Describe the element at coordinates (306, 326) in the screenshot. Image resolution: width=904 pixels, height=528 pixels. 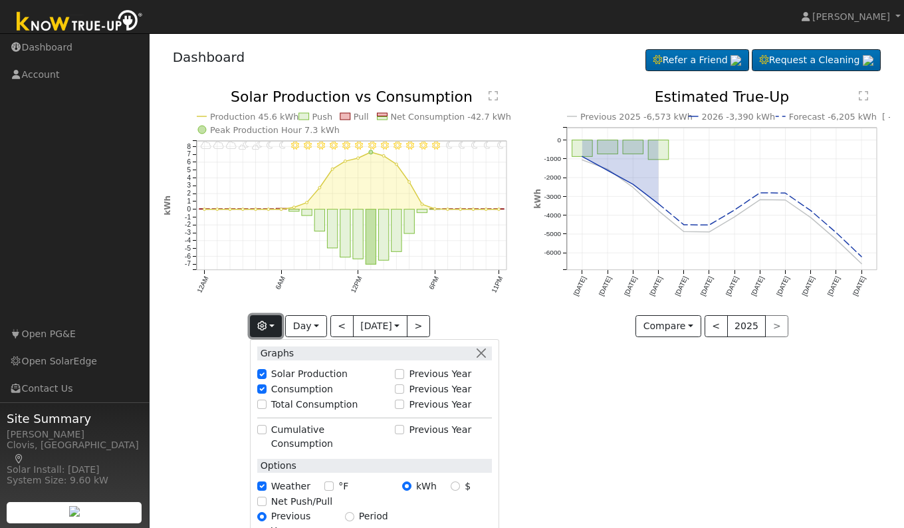
I see `button: Day` at that location.